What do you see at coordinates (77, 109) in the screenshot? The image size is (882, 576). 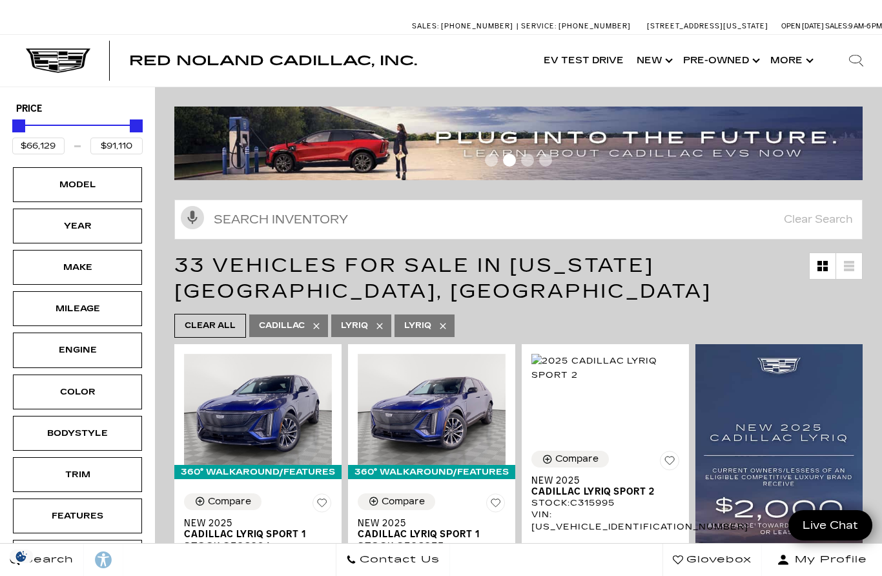 I see `h5: Price` at bounding box center [77, 109].